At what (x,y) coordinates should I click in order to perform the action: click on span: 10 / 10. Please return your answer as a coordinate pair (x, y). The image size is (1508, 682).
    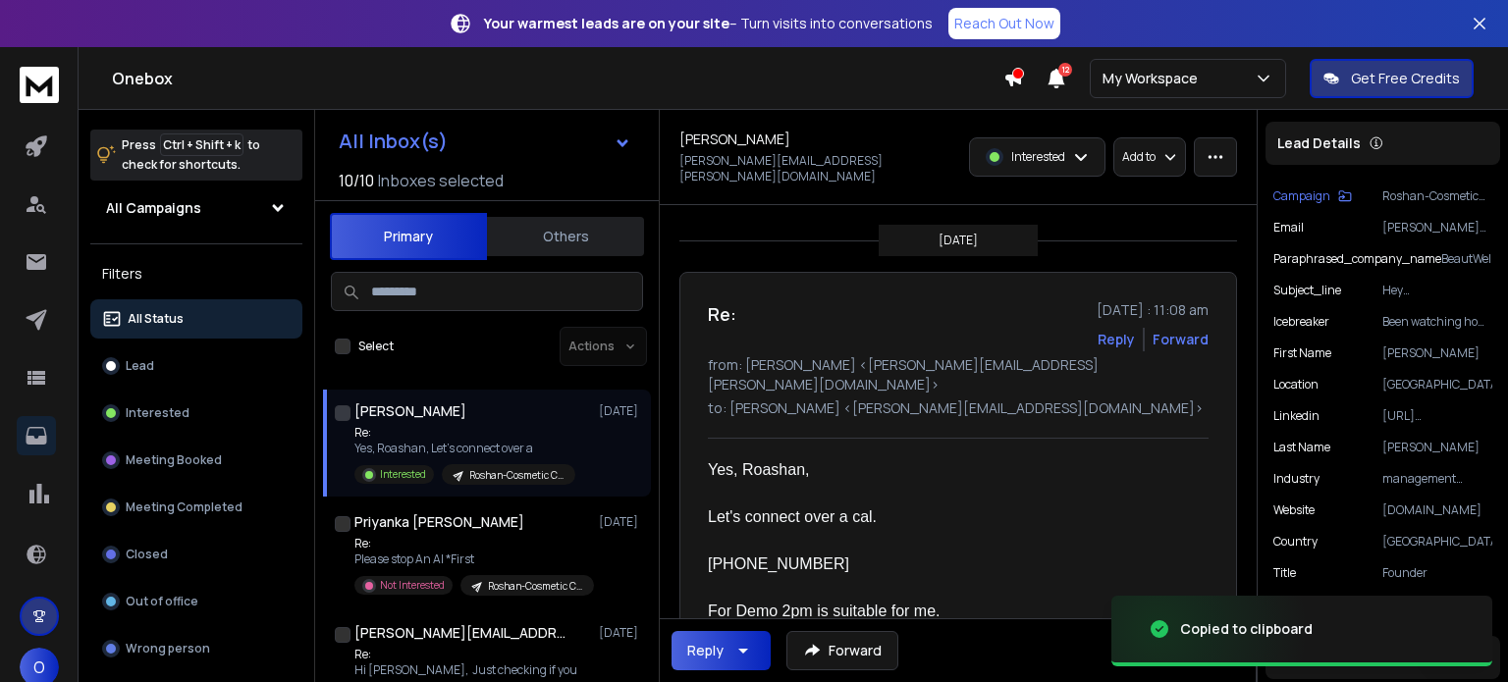
    Looking at the image, I should click on (356, 181).